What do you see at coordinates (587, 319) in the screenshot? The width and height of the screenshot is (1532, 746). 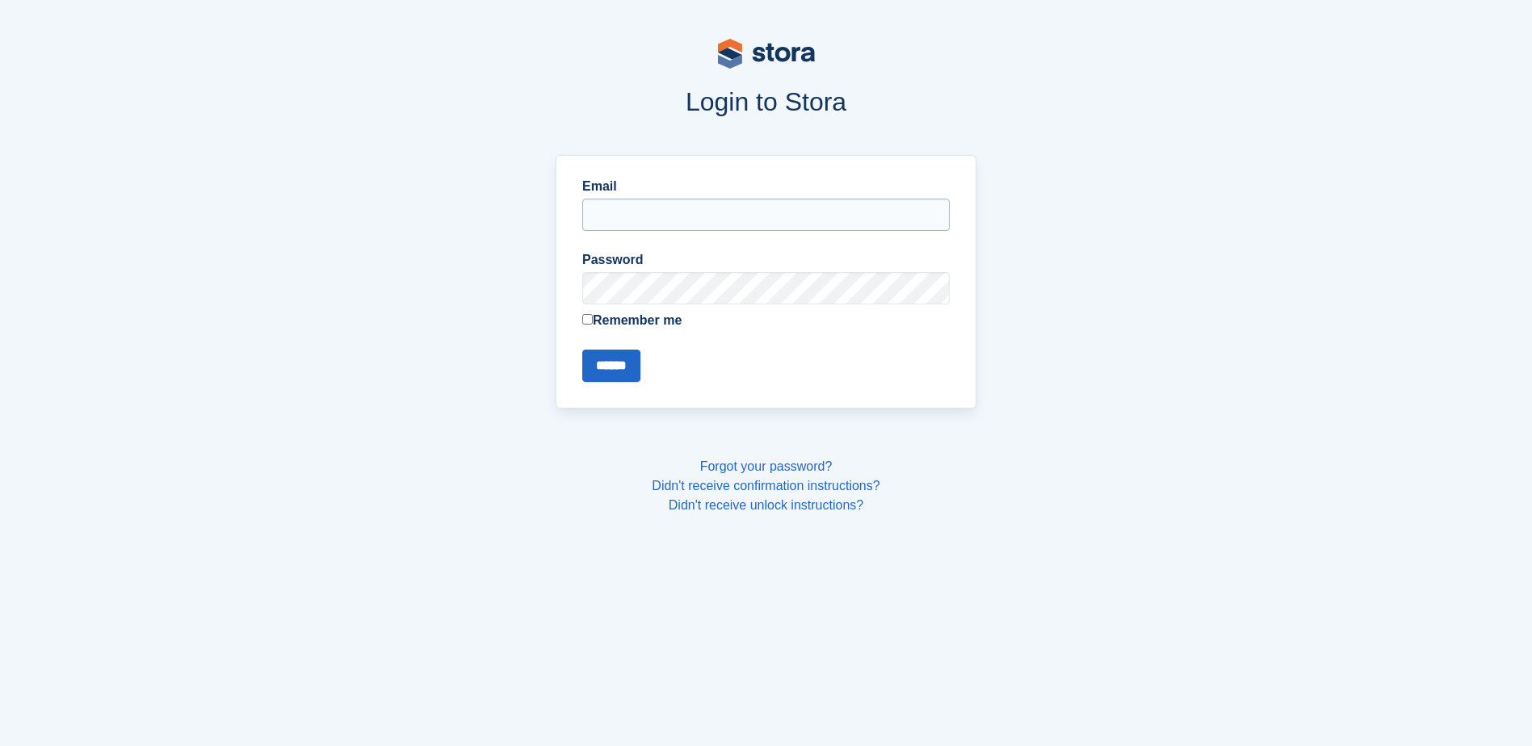 I see `input: Remember me` at bounding box center [587, 319].